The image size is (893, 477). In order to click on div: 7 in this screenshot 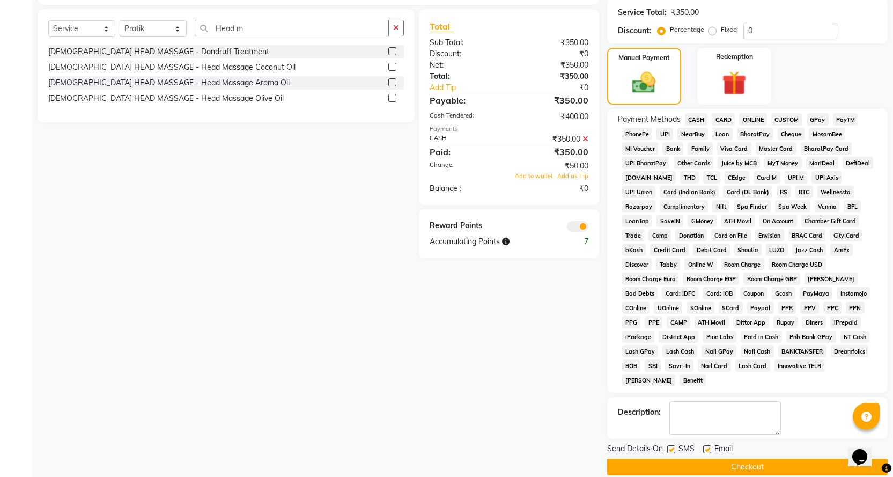, I will do `click(574, 241)`.